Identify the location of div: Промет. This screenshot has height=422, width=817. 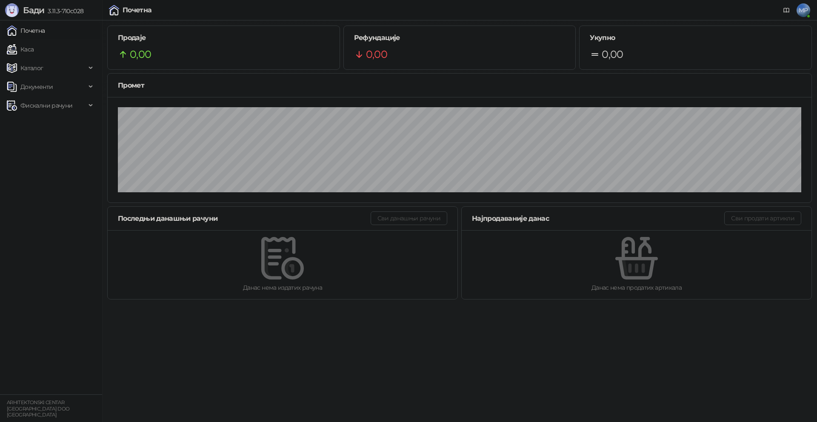
(459, 85).